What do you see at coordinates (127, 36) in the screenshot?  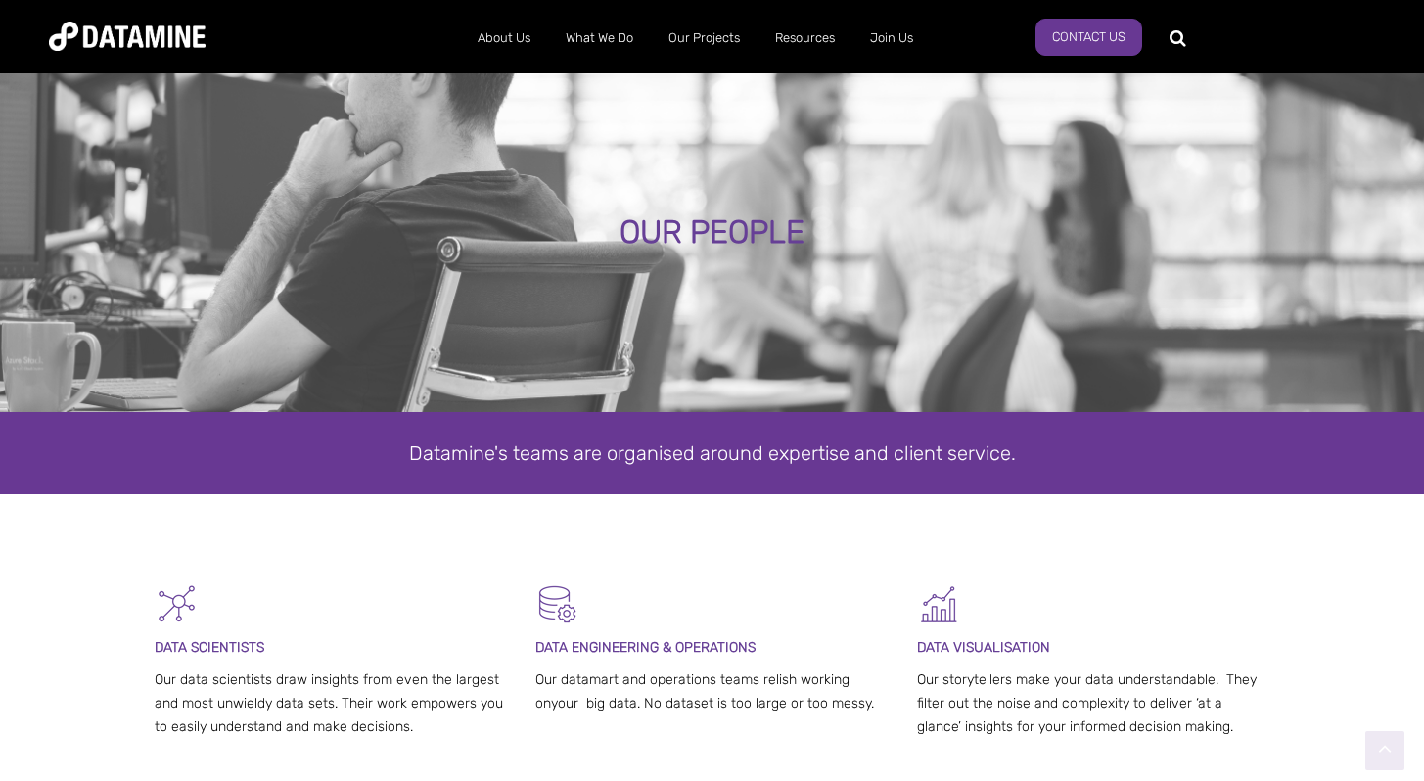 I see `img: Datamine` at bounding box center [127, 36].